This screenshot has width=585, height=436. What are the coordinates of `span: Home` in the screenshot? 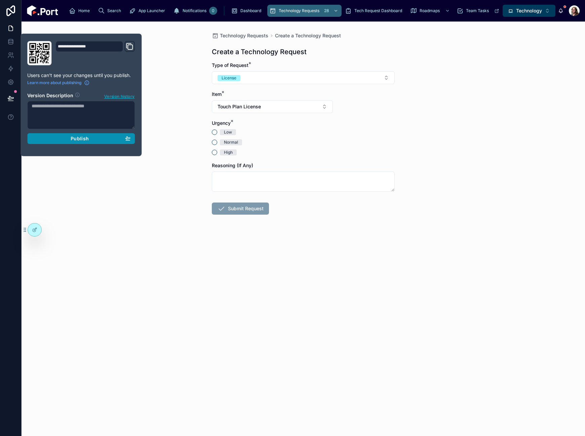 It's located at (84, 11).